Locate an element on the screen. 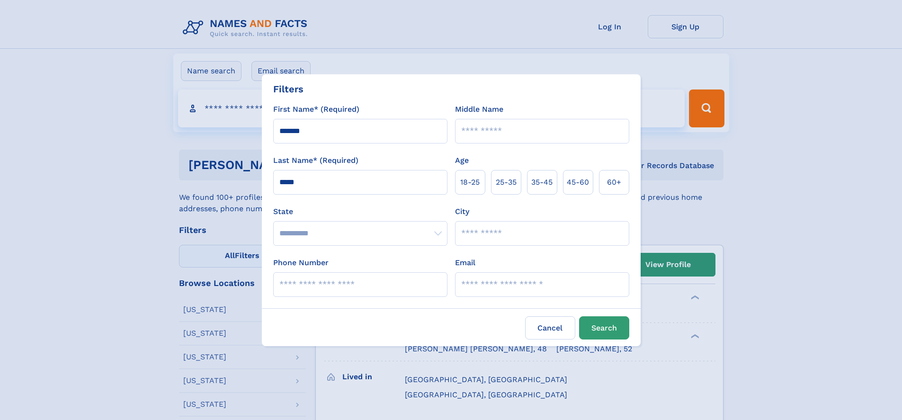 The width and height of the screenshot is (902, 420). span: 25‑35 is located at coordinates (506, 182).